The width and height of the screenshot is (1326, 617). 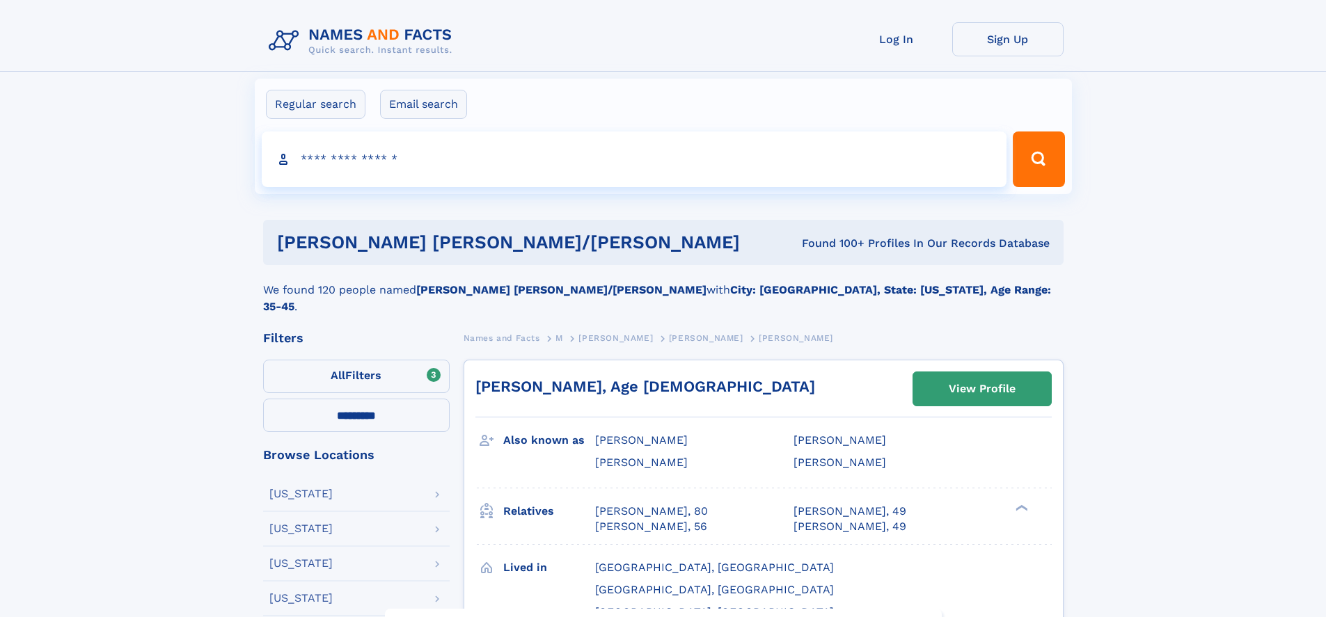 I want to click on a: View Profile, so click(x=982, y=389).